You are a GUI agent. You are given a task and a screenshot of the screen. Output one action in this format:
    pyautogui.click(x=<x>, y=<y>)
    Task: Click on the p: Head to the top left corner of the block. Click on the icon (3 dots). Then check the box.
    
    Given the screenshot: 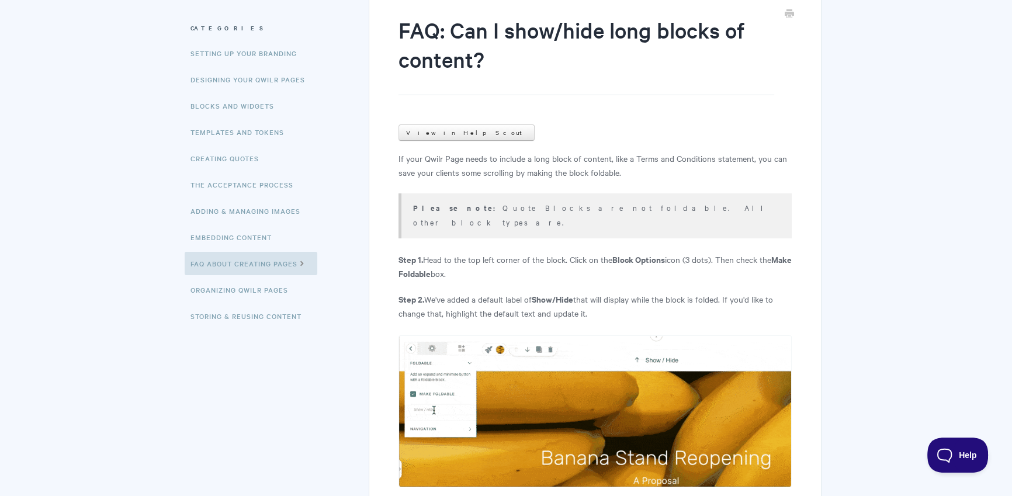 What is the action you would take?
    pyautogui.click(x=595, y=266)
    